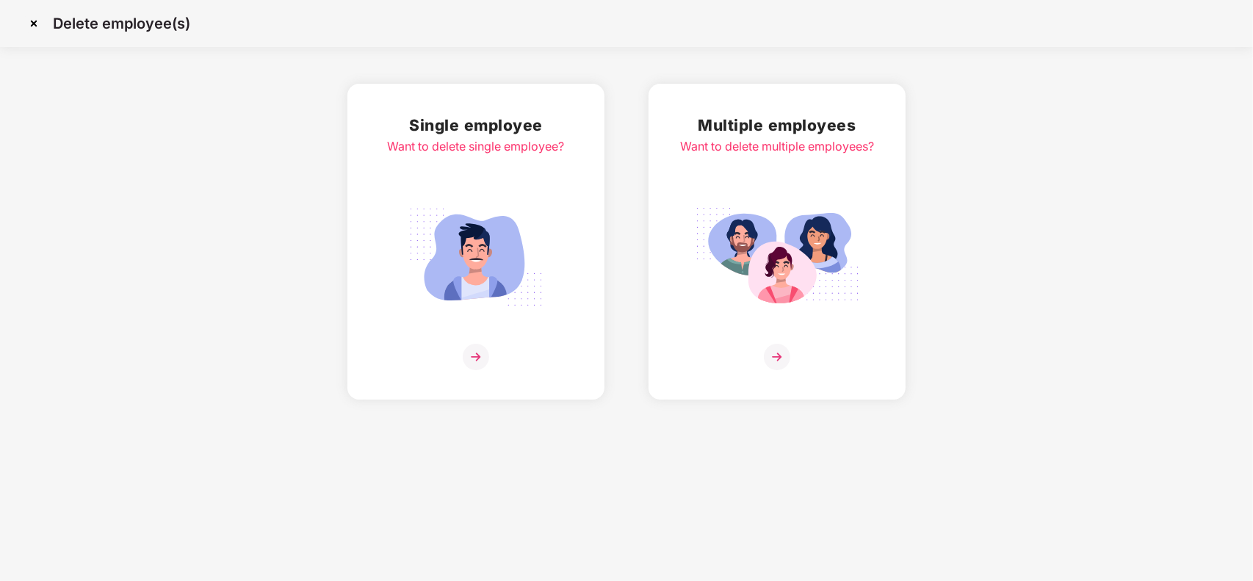 The image size is (1253, 581). Describe the element at coordinates (777, 146) in the screenshot. I see `div: Want to delete multiple employees?` at that location.